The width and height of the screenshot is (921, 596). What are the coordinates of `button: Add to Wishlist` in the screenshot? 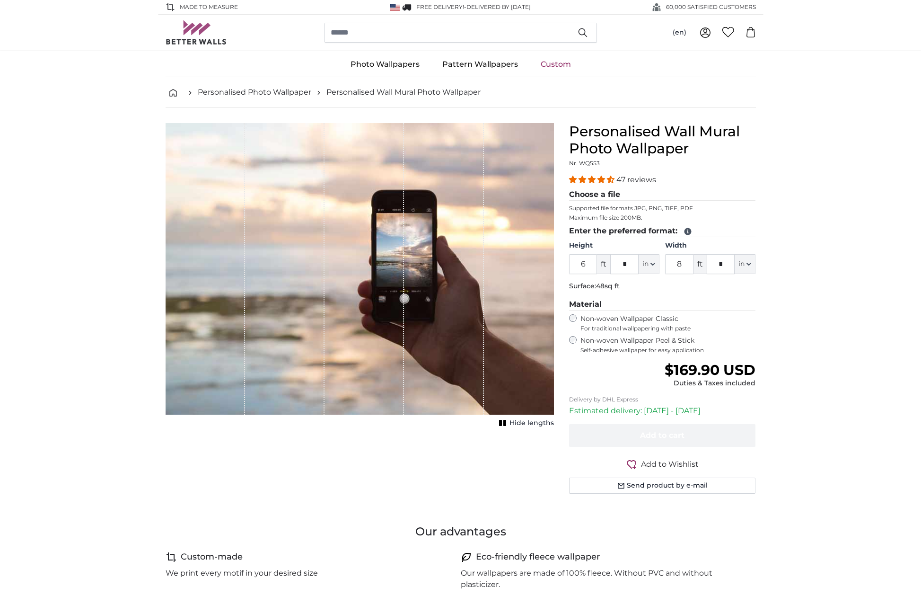 It's located at (662, 464).